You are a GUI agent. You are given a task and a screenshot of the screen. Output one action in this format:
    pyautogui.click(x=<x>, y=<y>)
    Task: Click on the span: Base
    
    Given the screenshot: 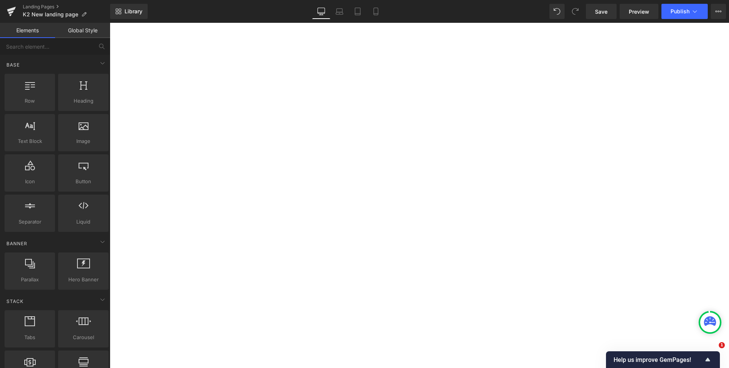 What is the action you would take?
    pyautogui.click(x=13, y=65)
    